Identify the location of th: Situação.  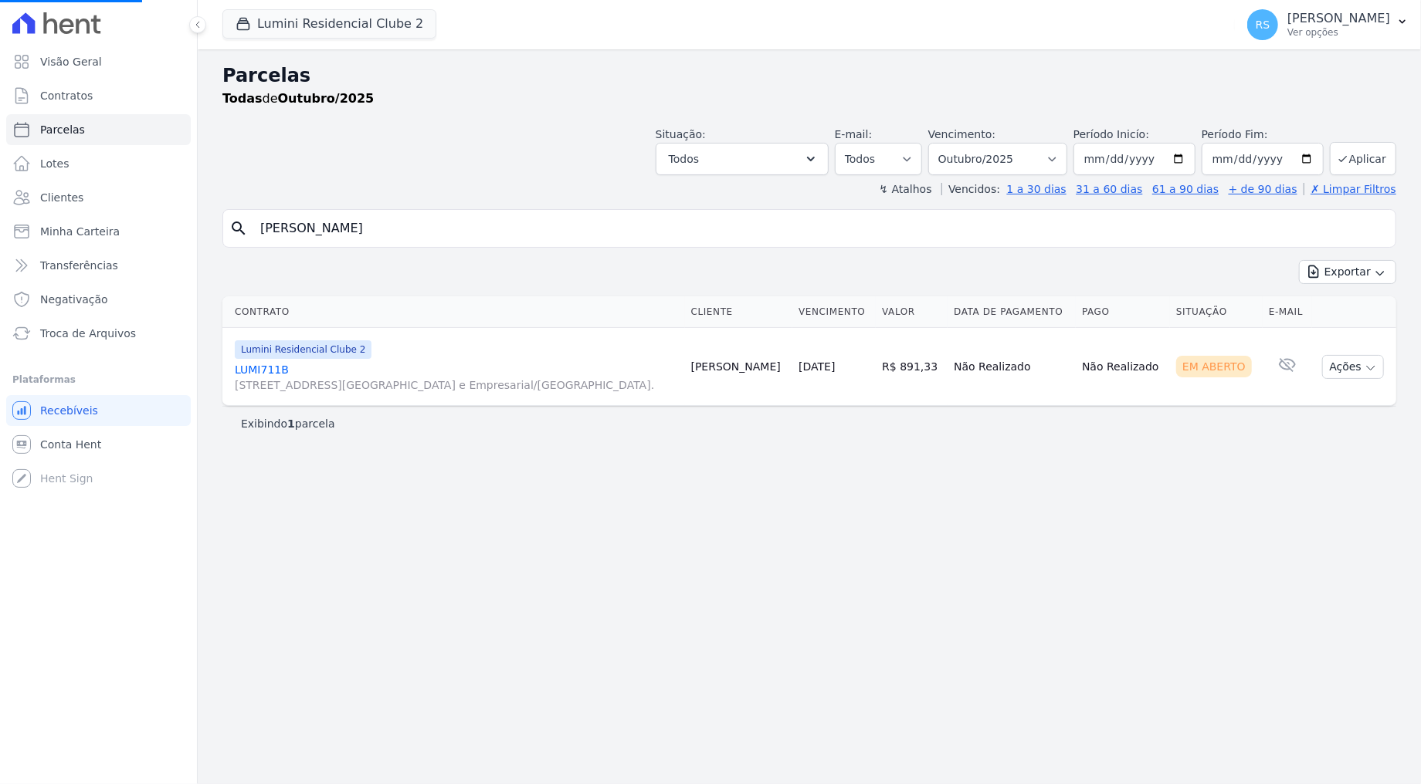
(1216, 312).